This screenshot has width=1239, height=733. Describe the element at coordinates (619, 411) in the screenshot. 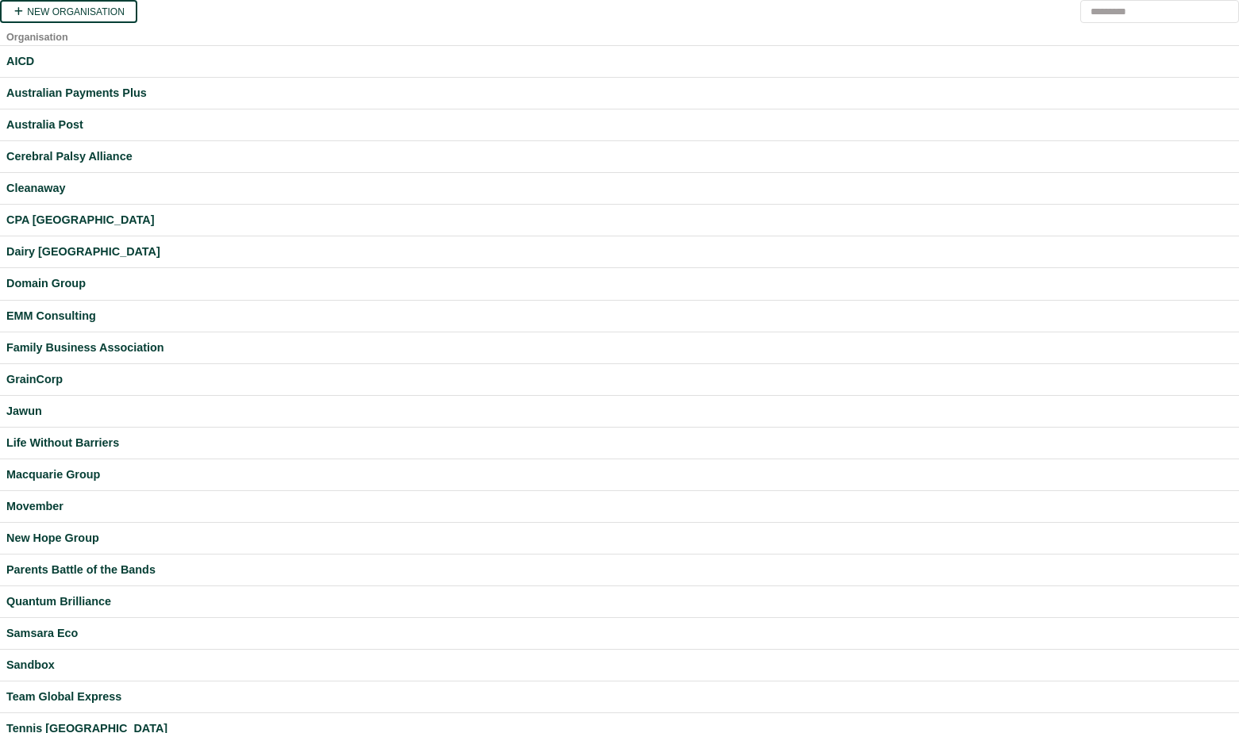

I see `a: Jawun` at that location.